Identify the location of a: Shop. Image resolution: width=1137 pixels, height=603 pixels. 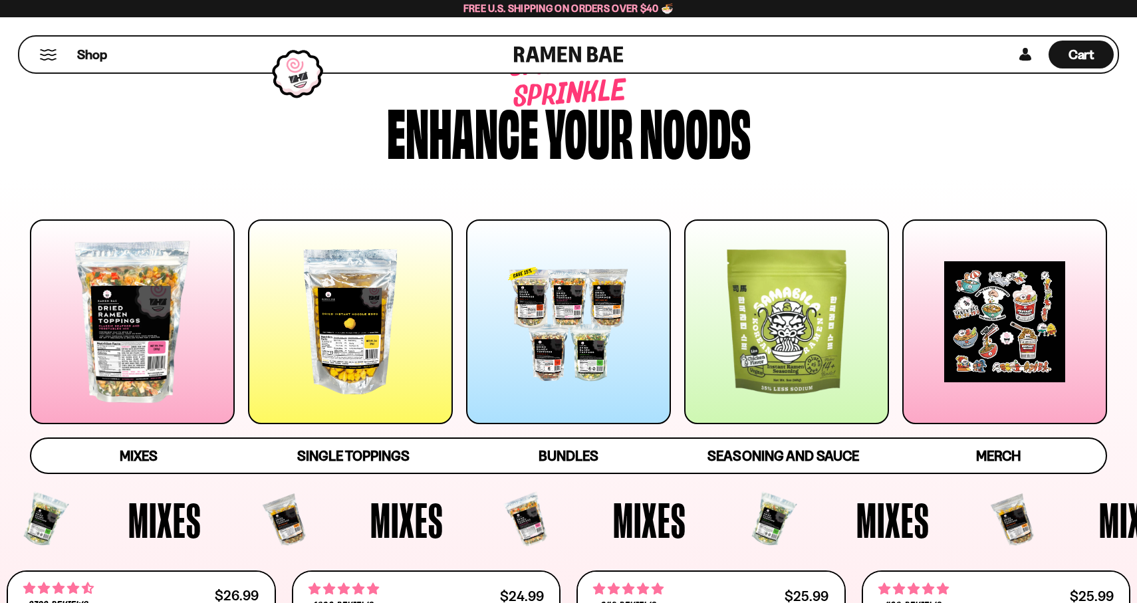
(92, 55).